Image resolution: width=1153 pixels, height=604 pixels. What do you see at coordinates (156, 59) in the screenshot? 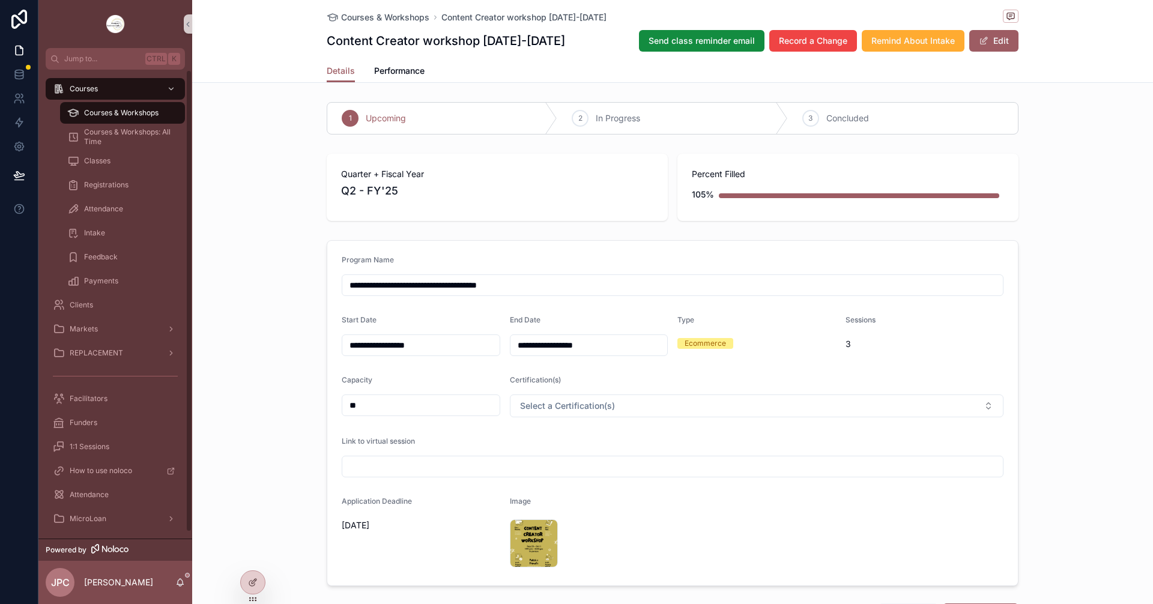
I see `span: Ctrl` at bounding box center [156, 59].